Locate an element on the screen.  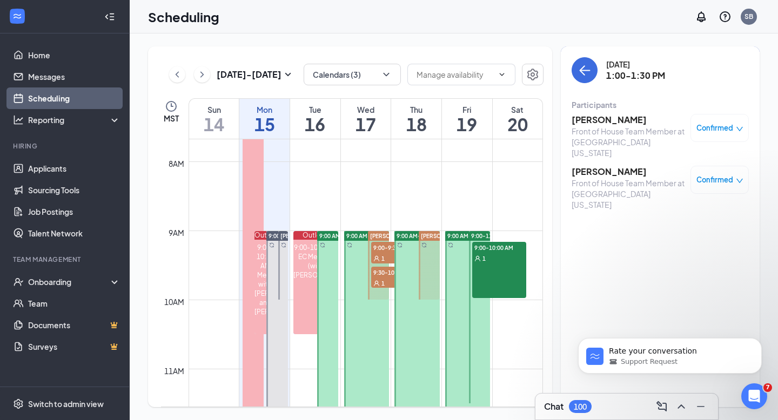
svg: WorkstreamLogo is located at coordinates (17, 16).